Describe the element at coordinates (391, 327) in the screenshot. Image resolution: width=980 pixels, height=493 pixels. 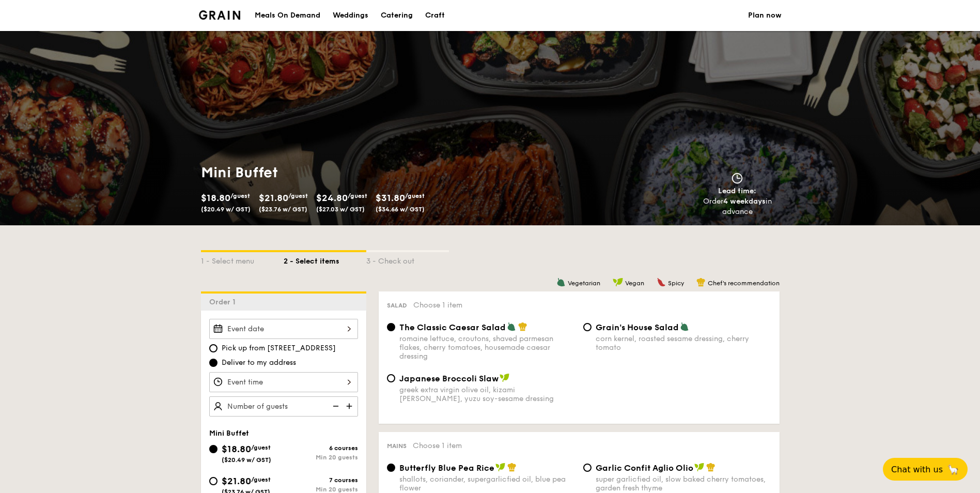
I see `input: The Classic Caesar Saladromaine lettuce, croutons, shaved parmesan flakes, cherry tomatoes, house...` at that location.